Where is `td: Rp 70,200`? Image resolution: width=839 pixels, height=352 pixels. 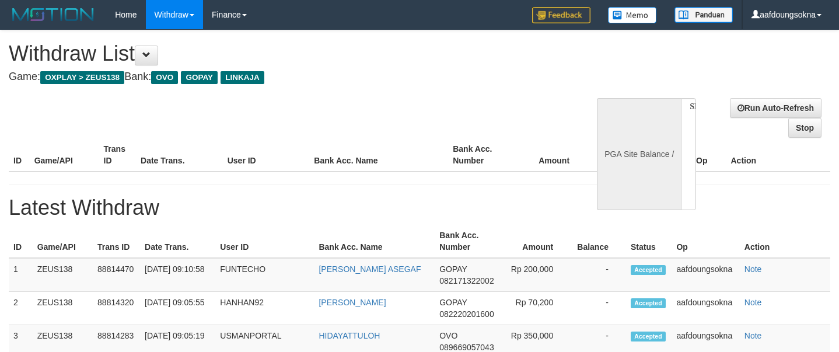 td: Rp 70,200 is located at coordinates (538, 308).